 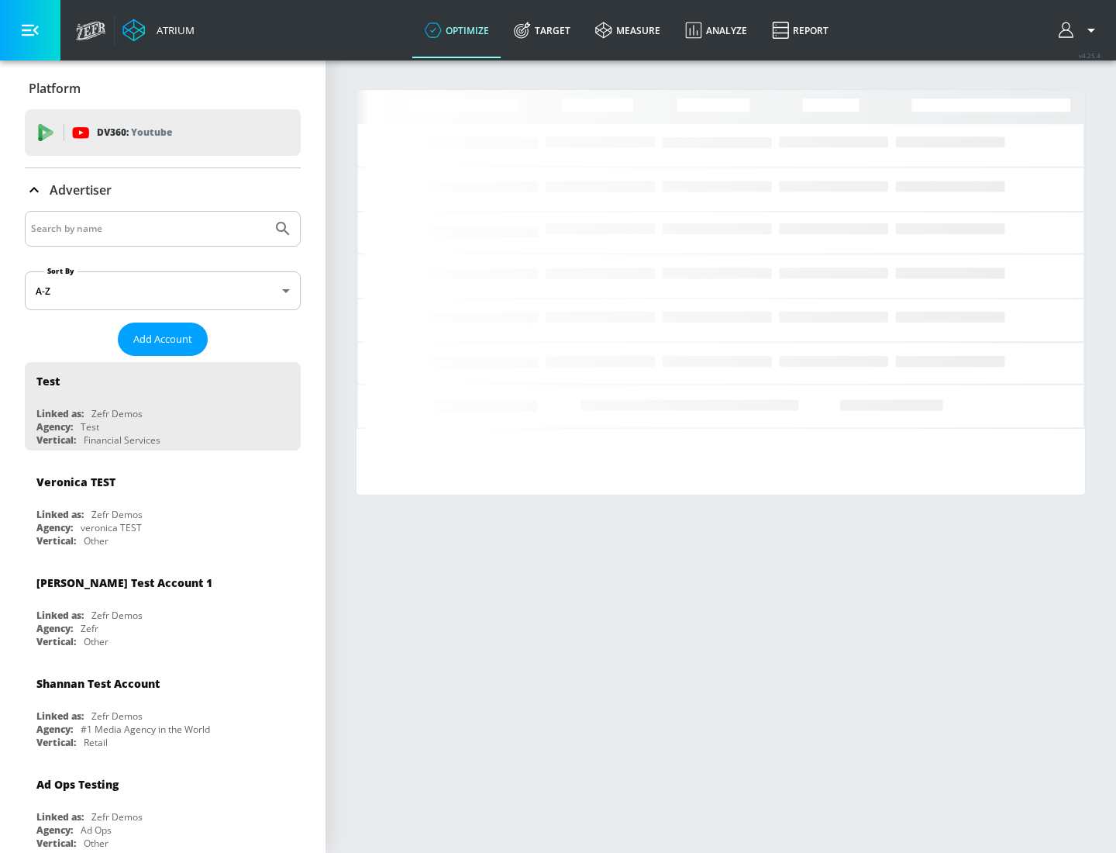 I want to click on button: Add Account, so click(x=163, y=339).